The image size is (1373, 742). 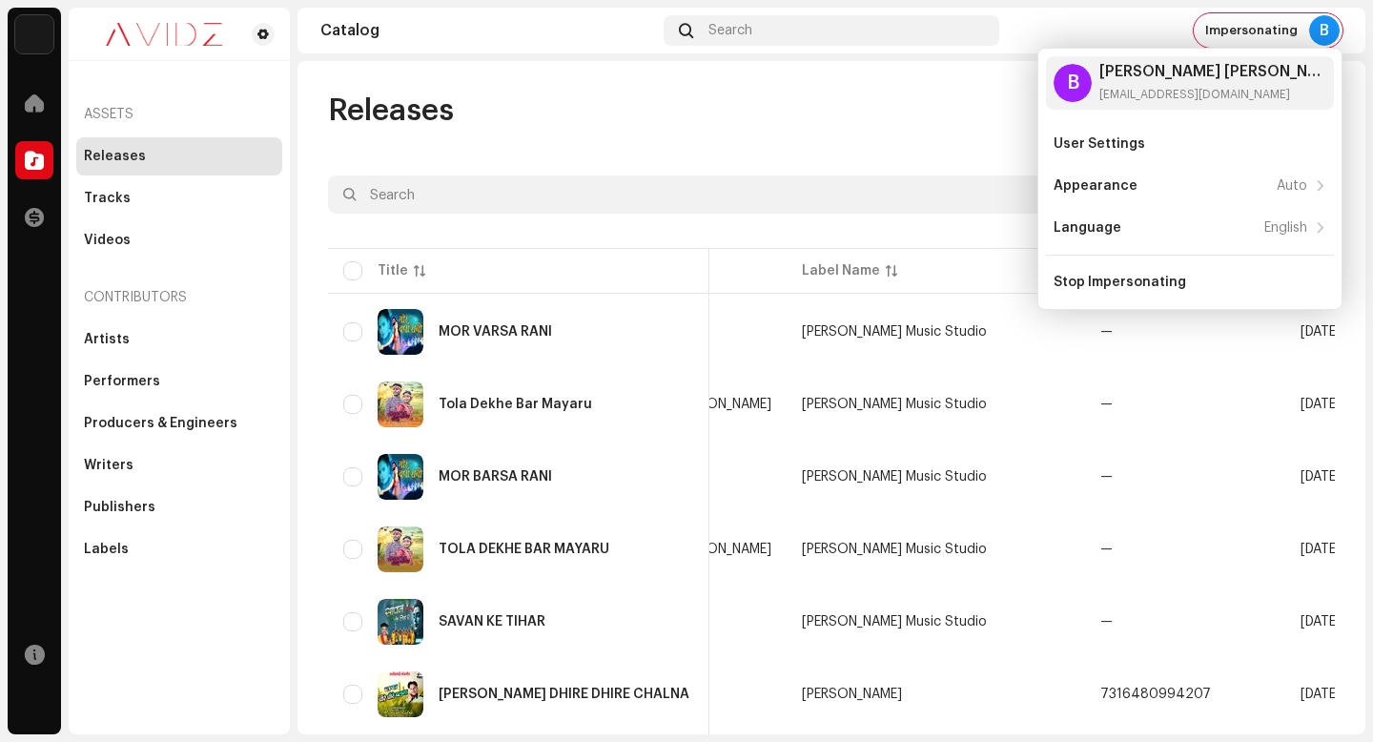 I want to click on div: MOR BARSA RANI, so click(x=495, y=477).